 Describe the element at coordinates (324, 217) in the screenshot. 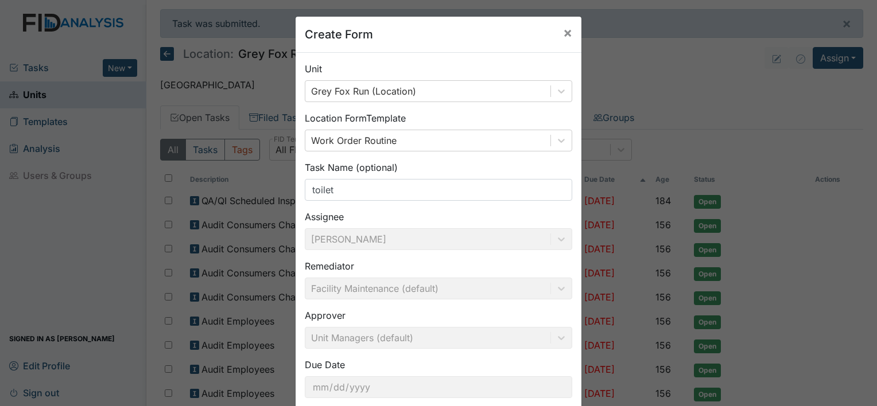

I see `label: Assignee` at that location.